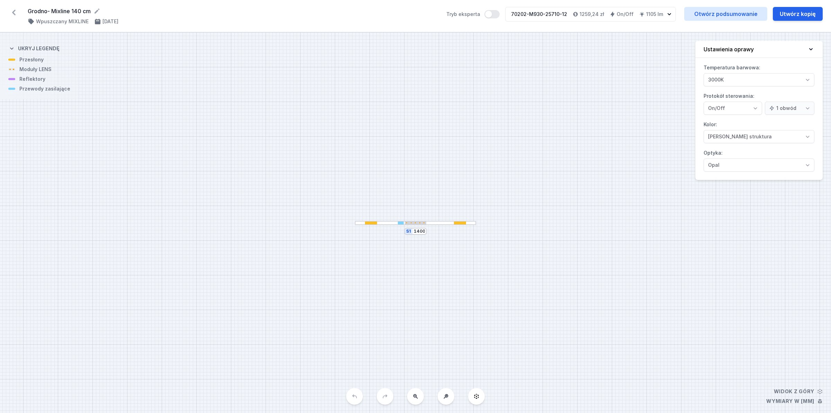  What do you see at coordinates (592, 14) in the screenshot?
I see `h4: 1259,24 zł` at bounding box center [592, 14].